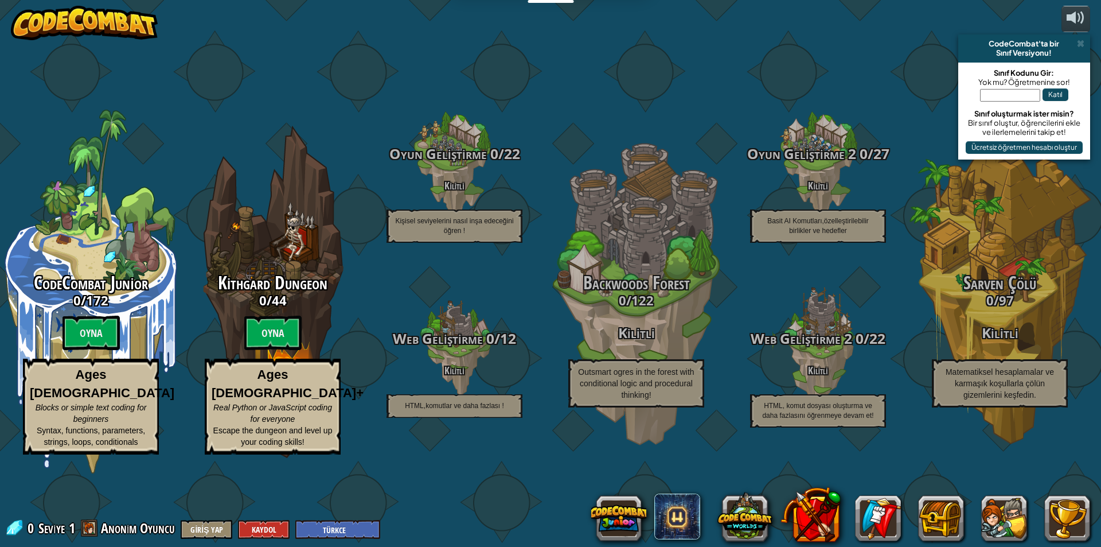 This screenshot has height=547, width=1101. I want to click on button: Kaydol, so click(264, 529).